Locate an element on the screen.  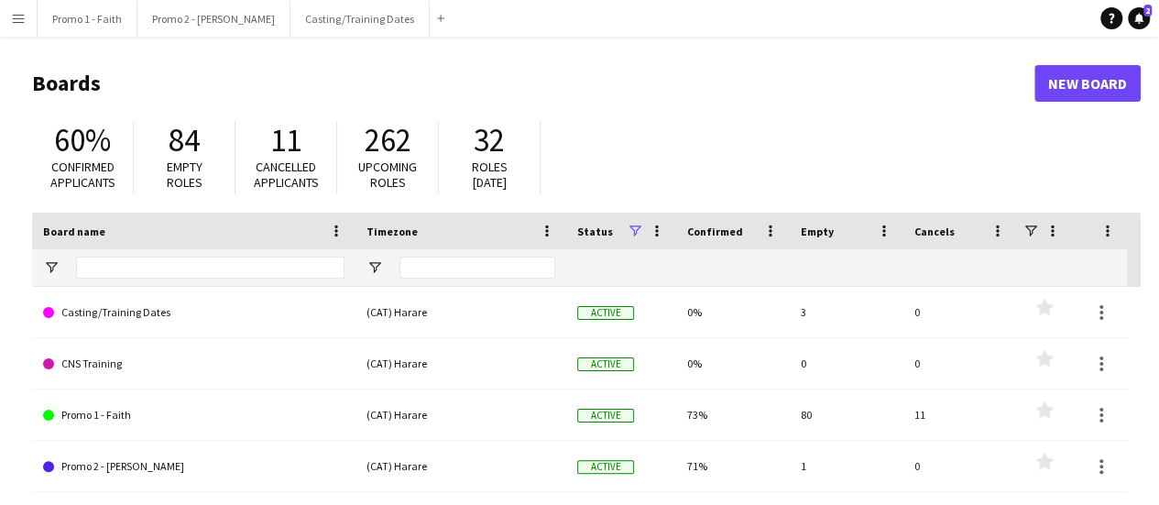
span: 262 is located at coordinates (387, 140).